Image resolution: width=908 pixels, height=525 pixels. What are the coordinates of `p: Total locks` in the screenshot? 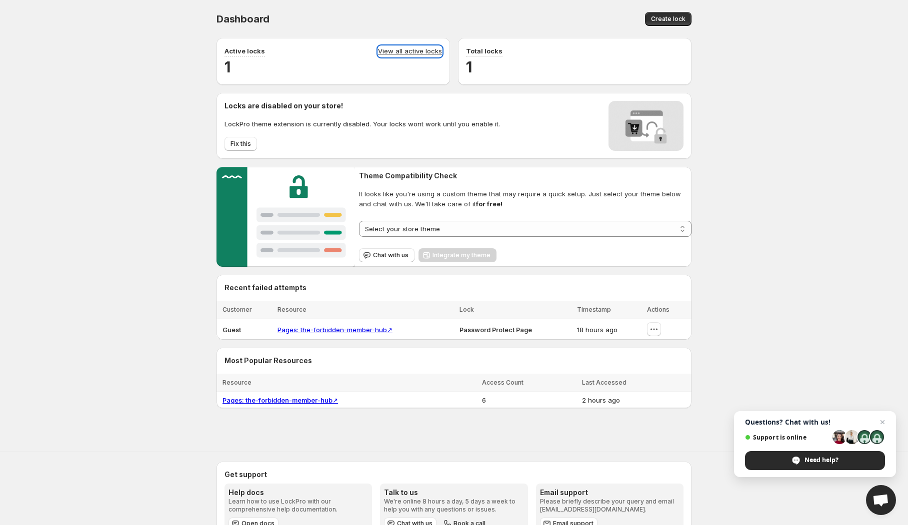 It's located at (484, 51).